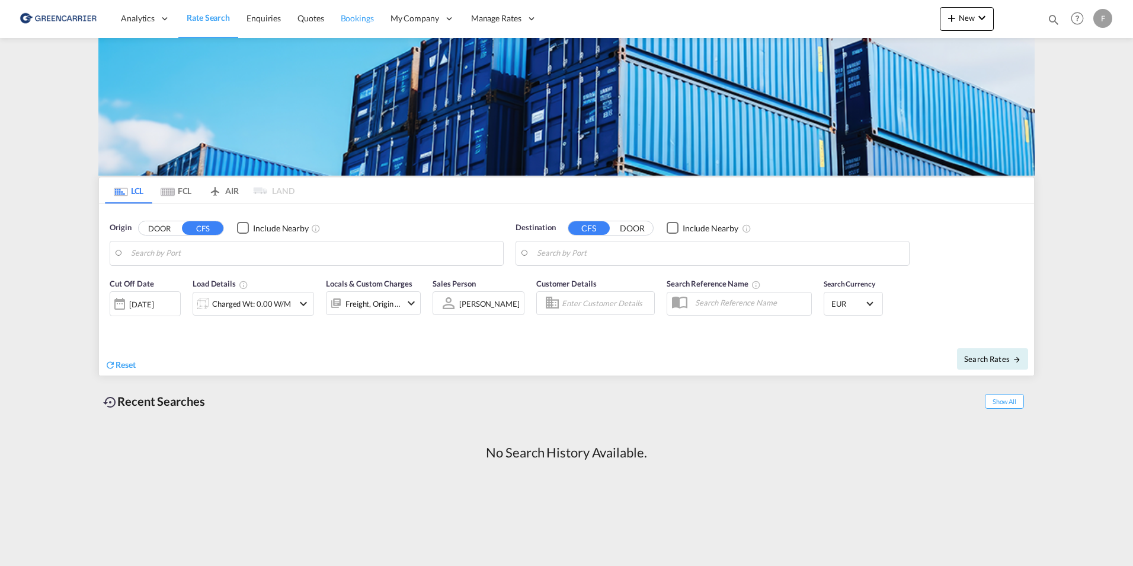 The height and width of the screenshot is (566, 1133). What do you see at coordinates (566, 452) in the screenshot?
I see `div: No Search History Available.` at bounding box center [566, 452].